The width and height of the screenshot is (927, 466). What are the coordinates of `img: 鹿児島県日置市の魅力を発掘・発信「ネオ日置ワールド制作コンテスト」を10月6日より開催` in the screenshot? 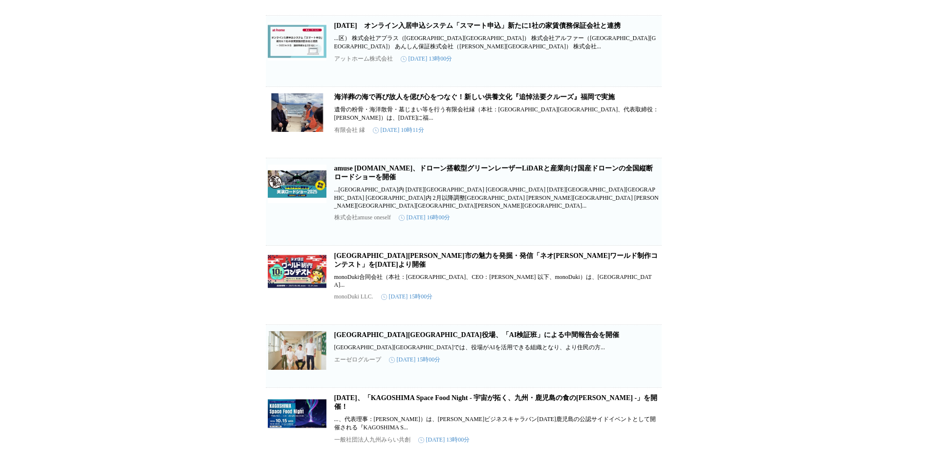 It's located at (297, 271).